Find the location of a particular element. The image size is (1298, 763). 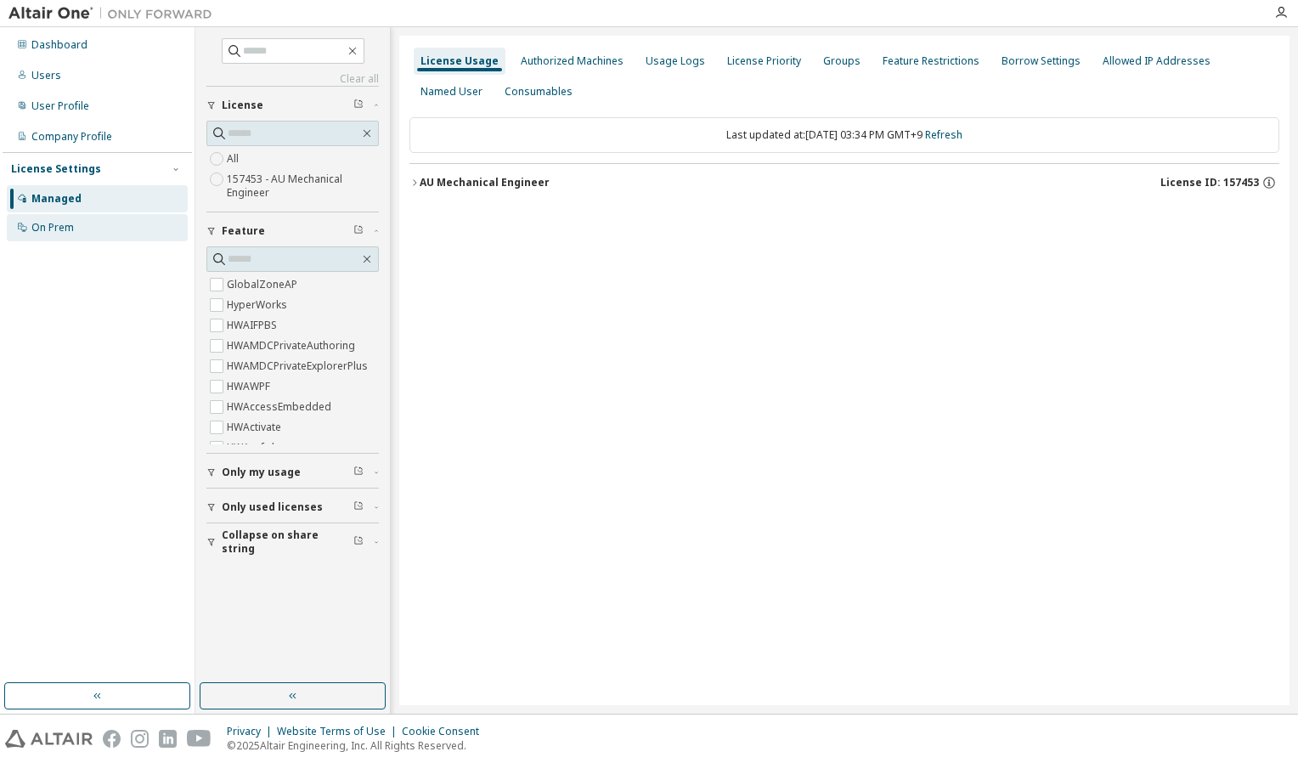

span: License is located at coordinates (242, 105).